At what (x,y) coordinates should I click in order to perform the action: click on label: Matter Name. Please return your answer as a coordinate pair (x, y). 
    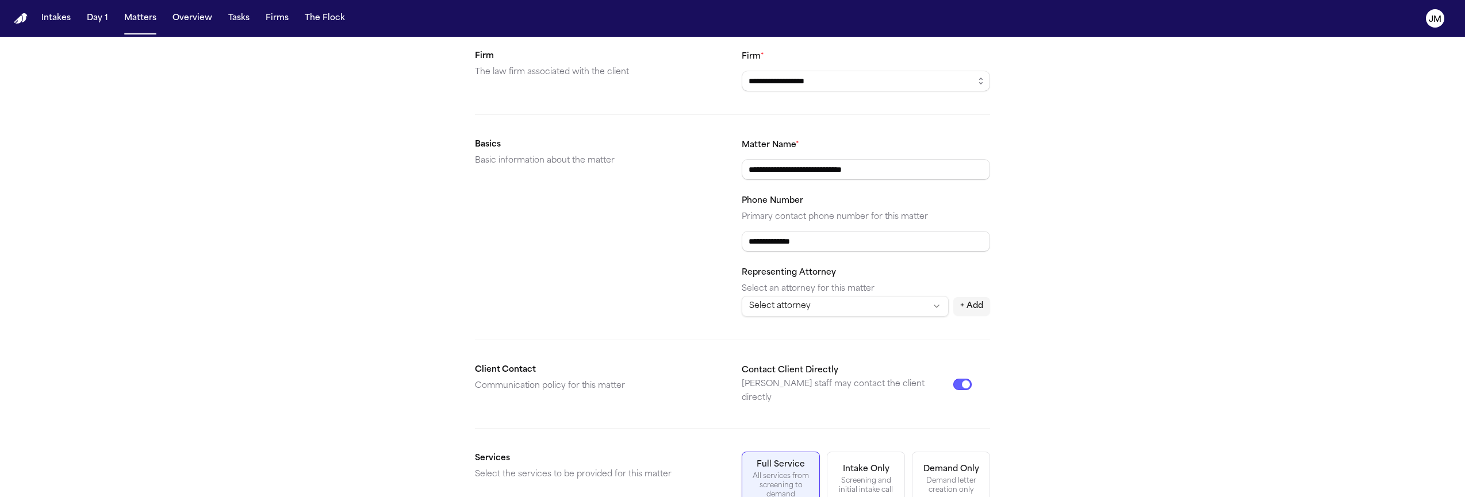
    Looking at the image, I should click on (770, 145).